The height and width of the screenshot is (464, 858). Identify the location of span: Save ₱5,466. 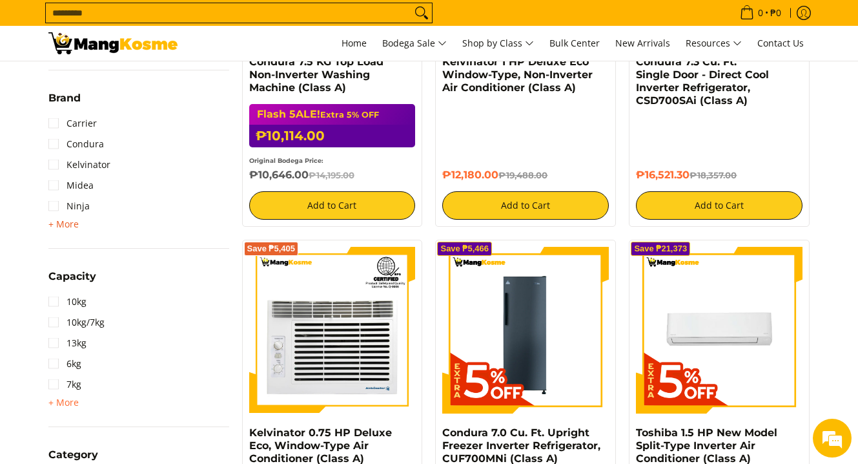
(464, 249).